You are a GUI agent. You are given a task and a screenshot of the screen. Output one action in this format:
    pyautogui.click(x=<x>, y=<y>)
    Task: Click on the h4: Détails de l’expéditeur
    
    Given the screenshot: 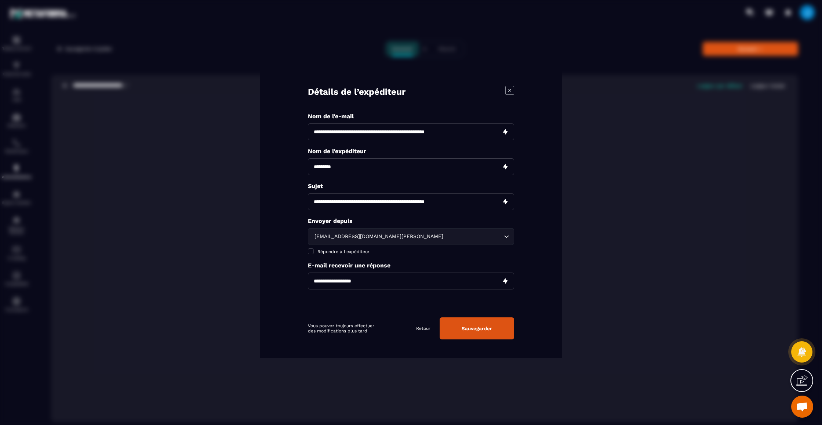 What is the action you would take?
    pyautogui.click(x=357, y=92)
    